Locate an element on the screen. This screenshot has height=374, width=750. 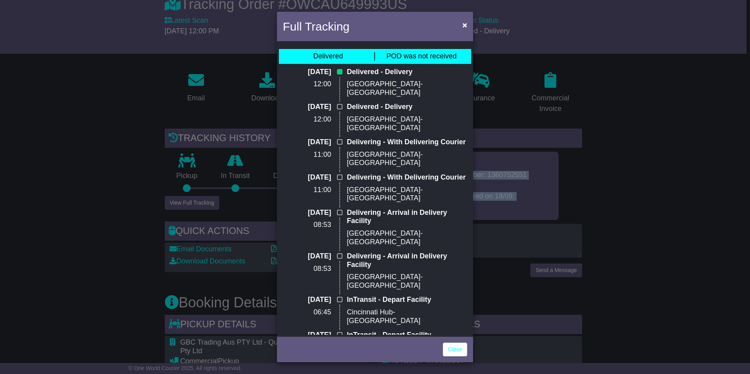
span: POD was not received is located at coordinates (422, 56).